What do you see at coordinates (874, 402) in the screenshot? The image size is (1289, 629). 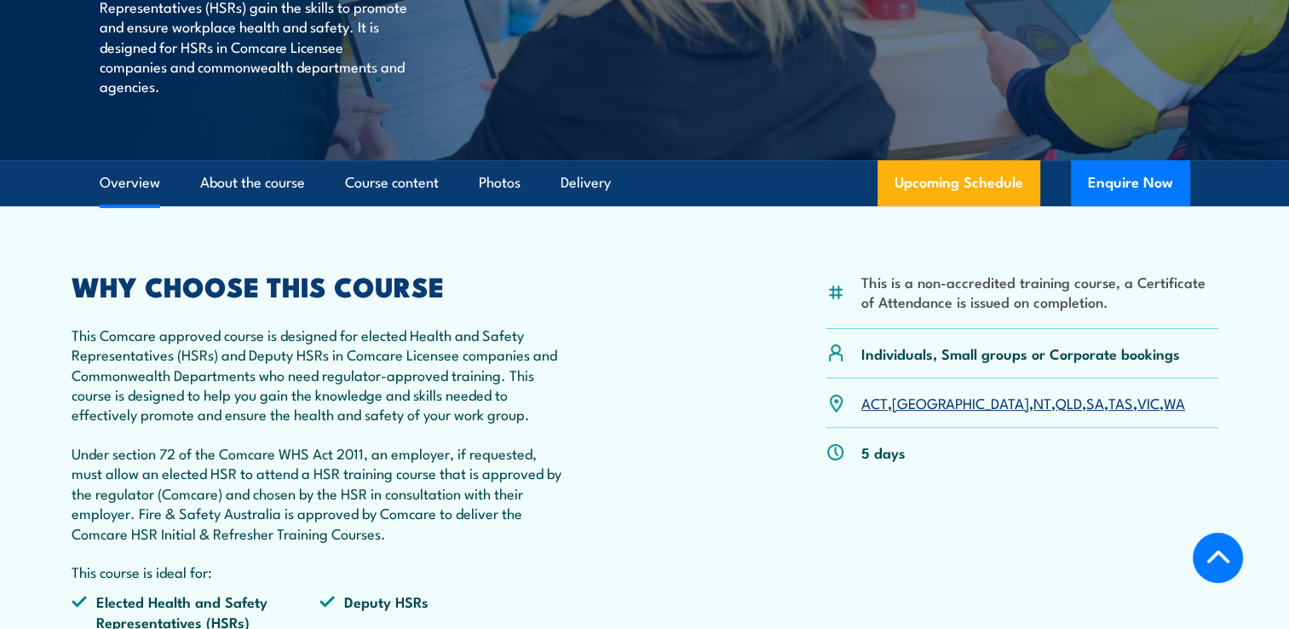 I see `a: ACT` at bounding box center [874, 402].